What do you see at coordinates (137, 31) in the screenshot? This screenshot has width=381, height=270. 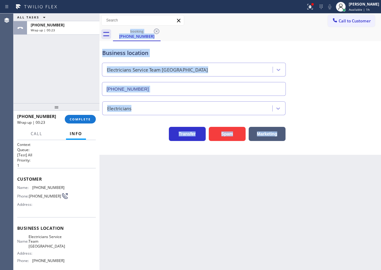 I see `div: booking` at bounding box center [137, 31].